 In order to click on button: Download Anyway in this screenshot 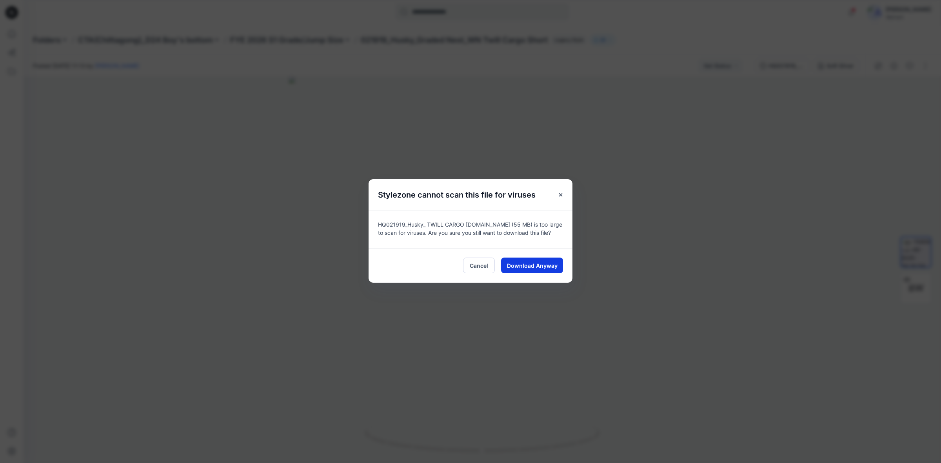, I will do `click(532, 265)`.